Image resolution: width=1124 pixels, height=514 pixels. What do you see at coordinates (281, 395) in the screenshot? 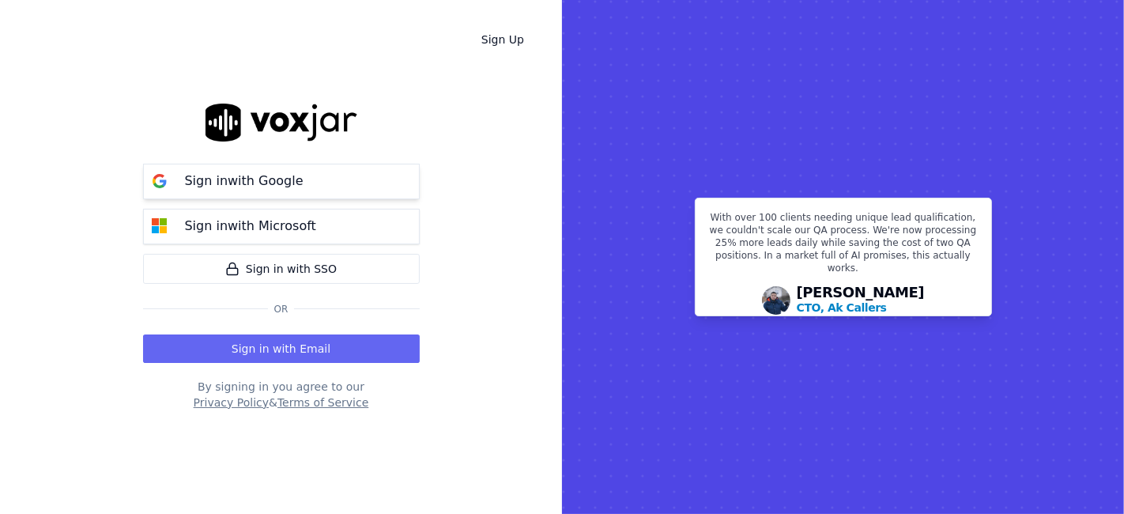
I see `div: By signing in you agree to our &` at bounding box center [281, 395].